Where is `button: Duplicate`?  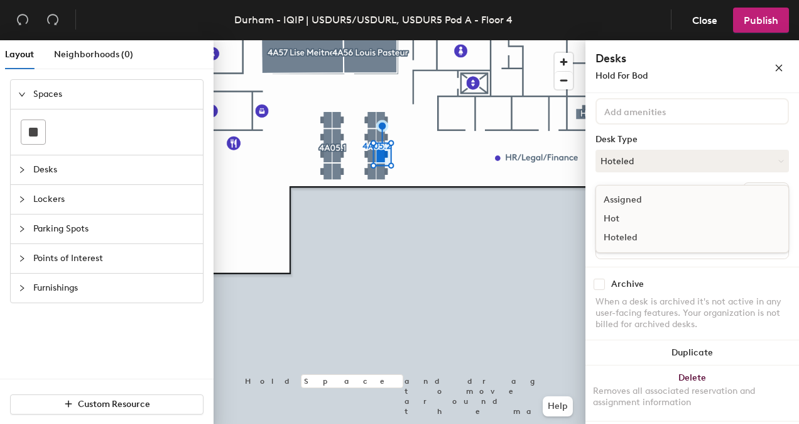
button: Duplicate is located at coordinates (693, 353).